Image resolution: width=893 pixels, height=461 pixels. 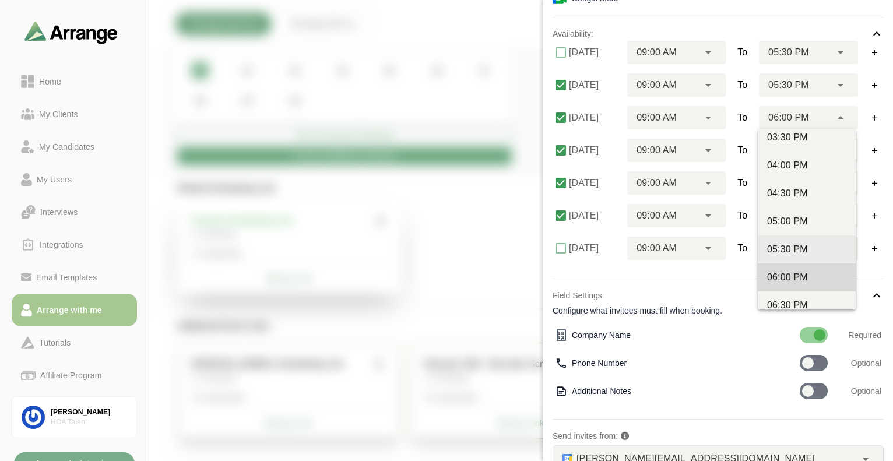 I want to click on span: Required, so click(x=865, y=335).